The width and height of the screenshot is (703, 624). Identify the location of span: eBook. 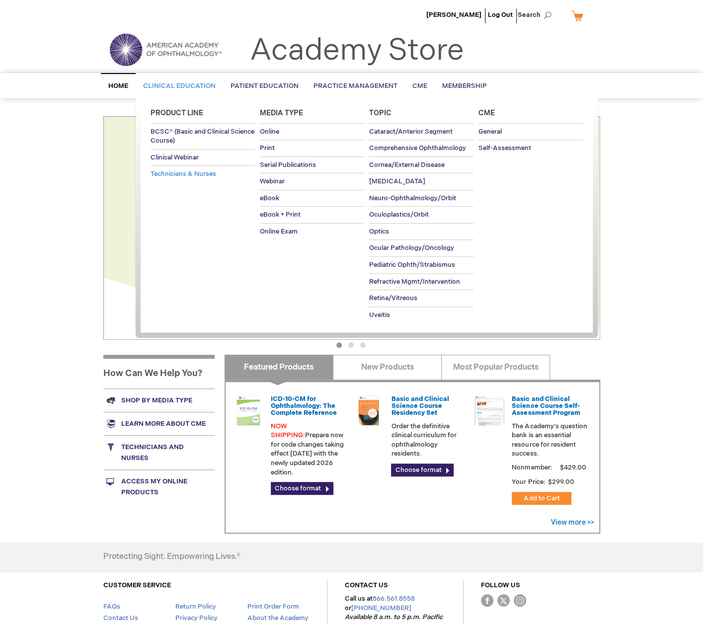
(269, 198).